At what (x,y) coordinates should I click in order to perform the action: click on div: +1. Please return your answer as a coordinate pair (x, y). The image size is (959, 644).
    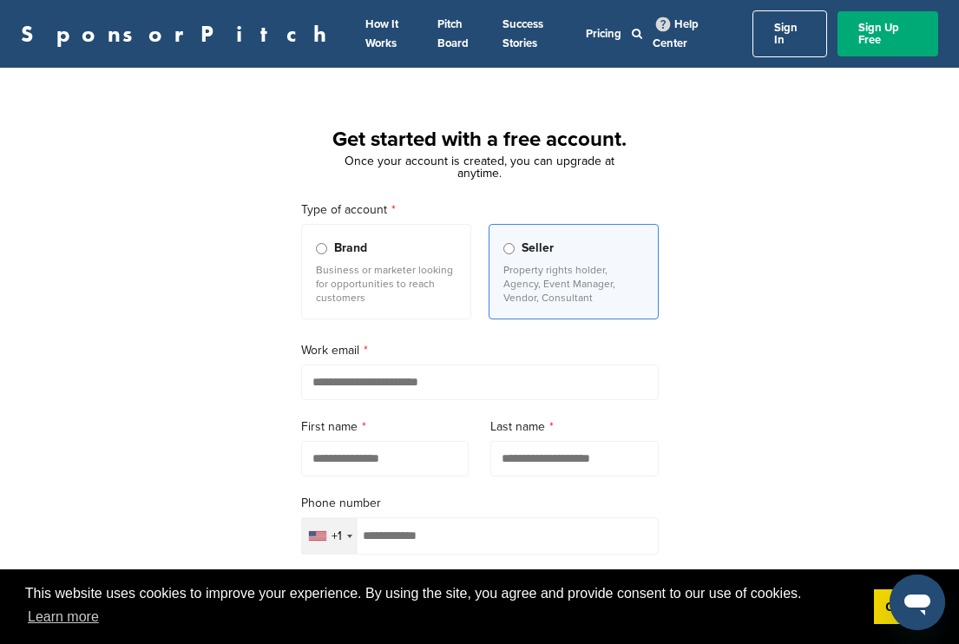
    Looking at the image, I should click on (337, 536).